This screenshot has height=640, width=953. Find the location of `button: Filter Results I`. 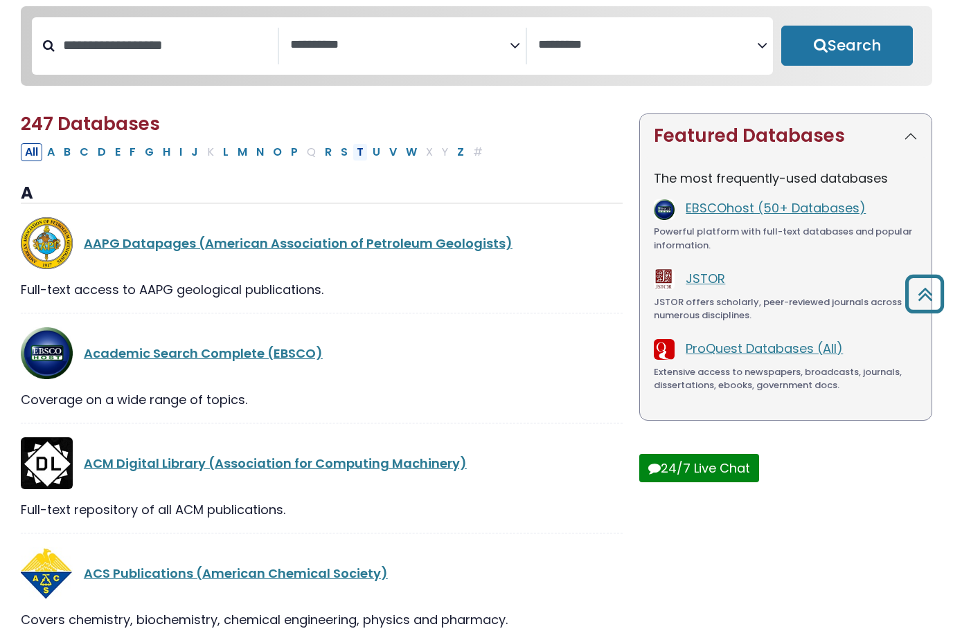

button: Filter Results I is located at coordinates (181, 152).